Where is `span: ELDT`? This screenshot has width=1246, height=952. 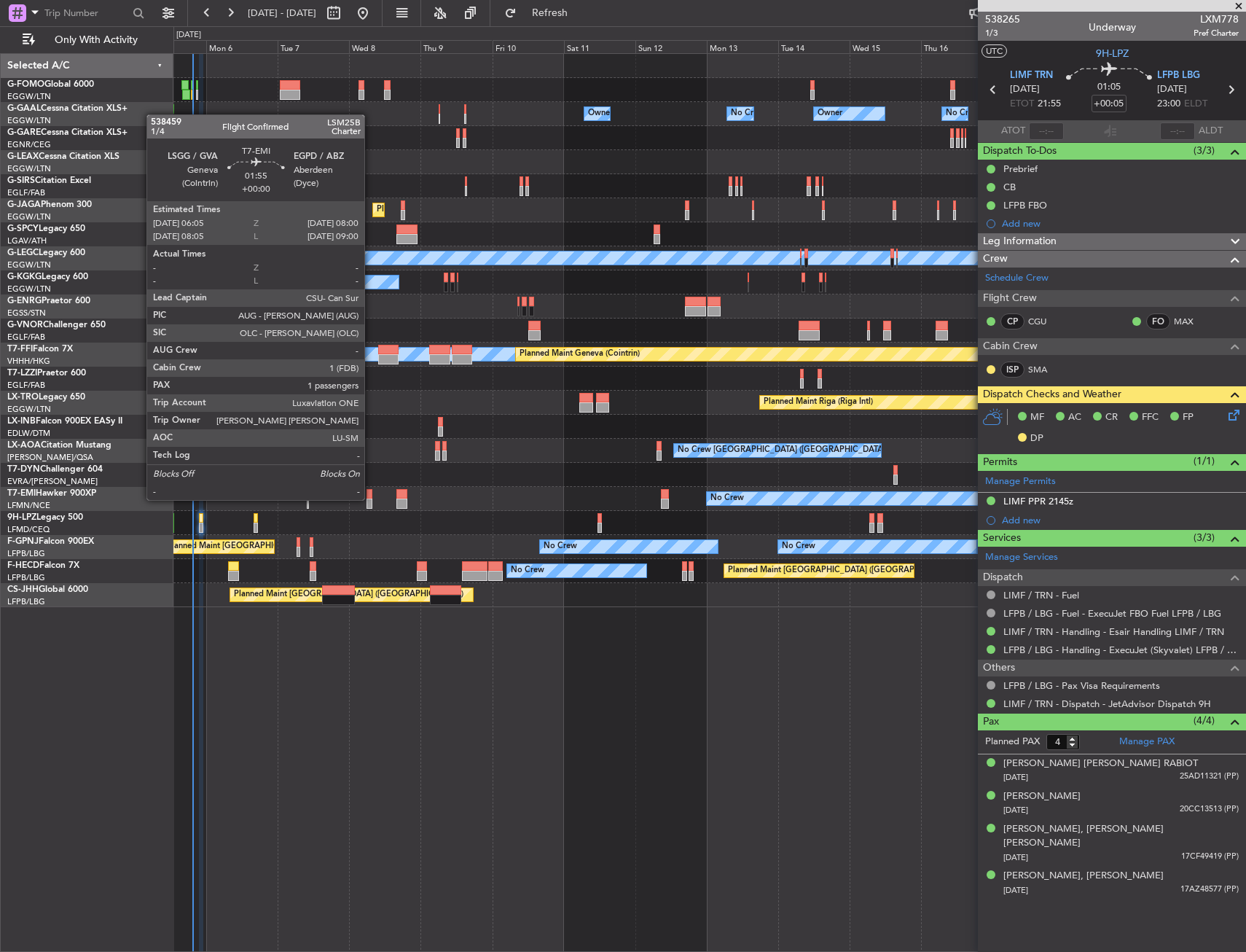 span: ELDT is located at coordinates (1196, 104).